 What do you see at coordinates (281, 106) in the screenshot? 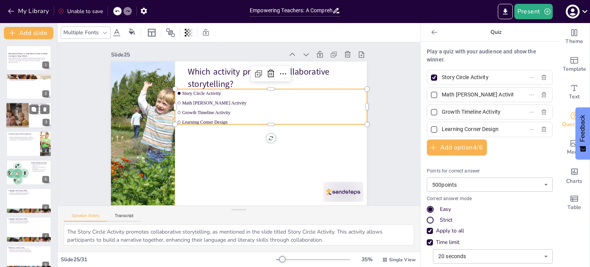
I see `span: Story Circle Activity` at bounding box center [281, 106].